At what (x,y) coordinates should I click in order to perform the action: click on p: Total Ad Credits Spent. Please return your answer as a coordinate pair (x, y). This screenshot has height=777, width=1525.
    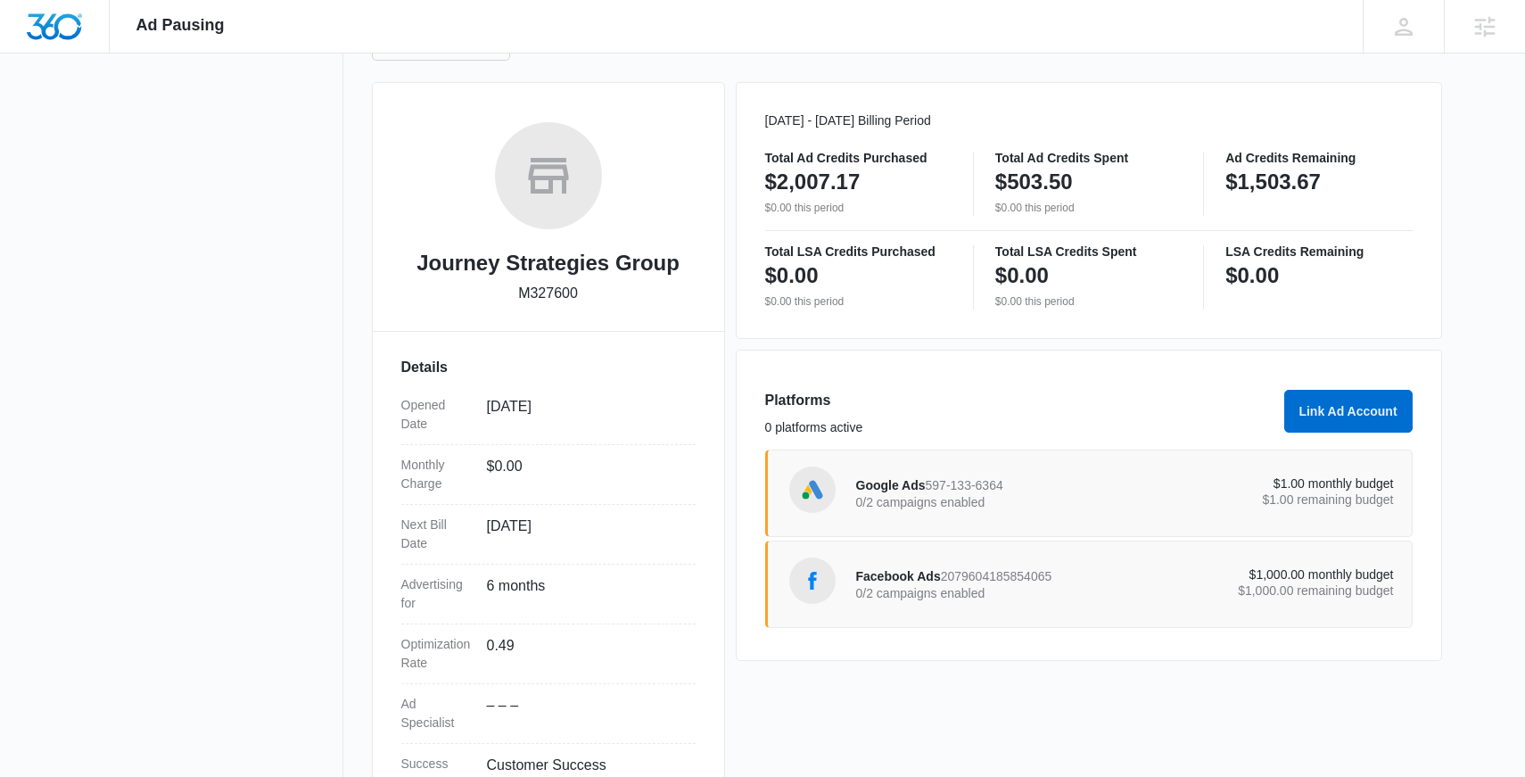
    Looking at the image, I should click on (1088, 158).